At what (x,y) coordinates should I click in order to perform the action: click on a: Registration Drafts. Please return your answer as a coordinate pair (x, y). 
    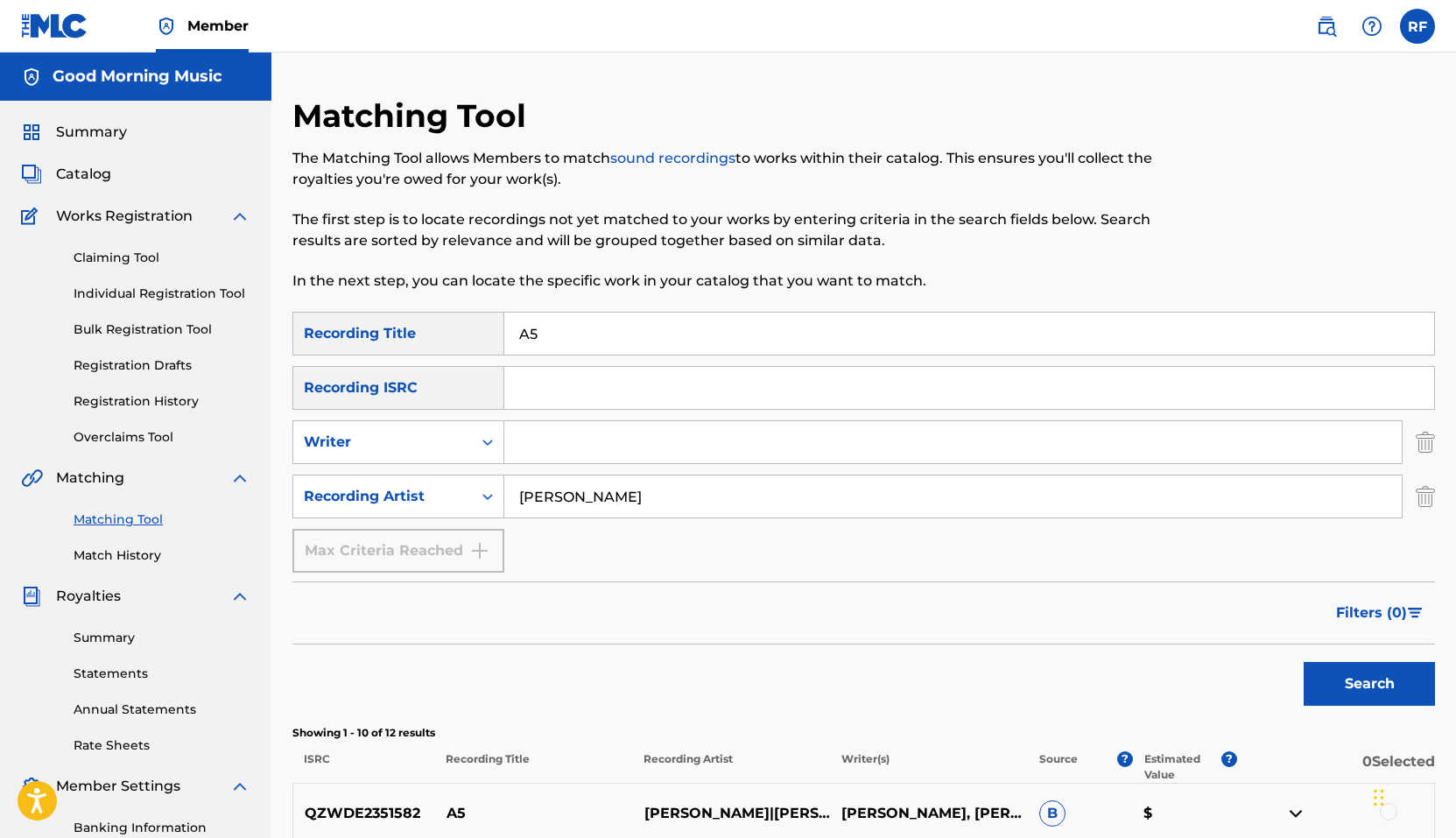
    Looking at the image, I should click on (162, 365).